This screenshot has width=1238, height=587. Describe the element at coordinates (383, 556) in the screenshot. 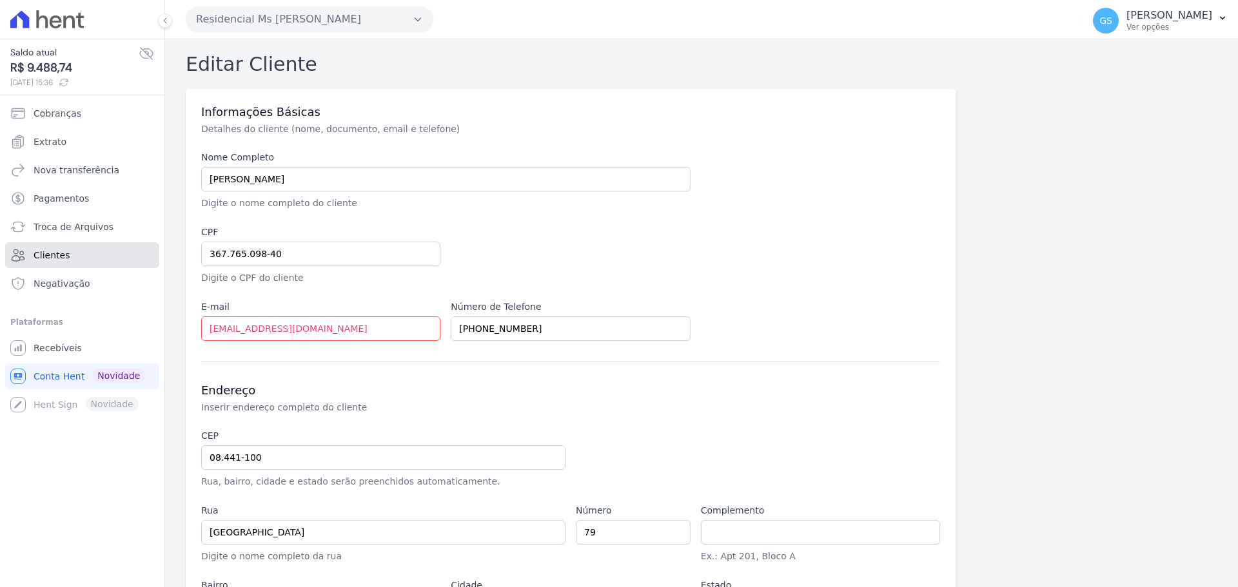

I see `p: Digite o nome completo da rua` at that location.